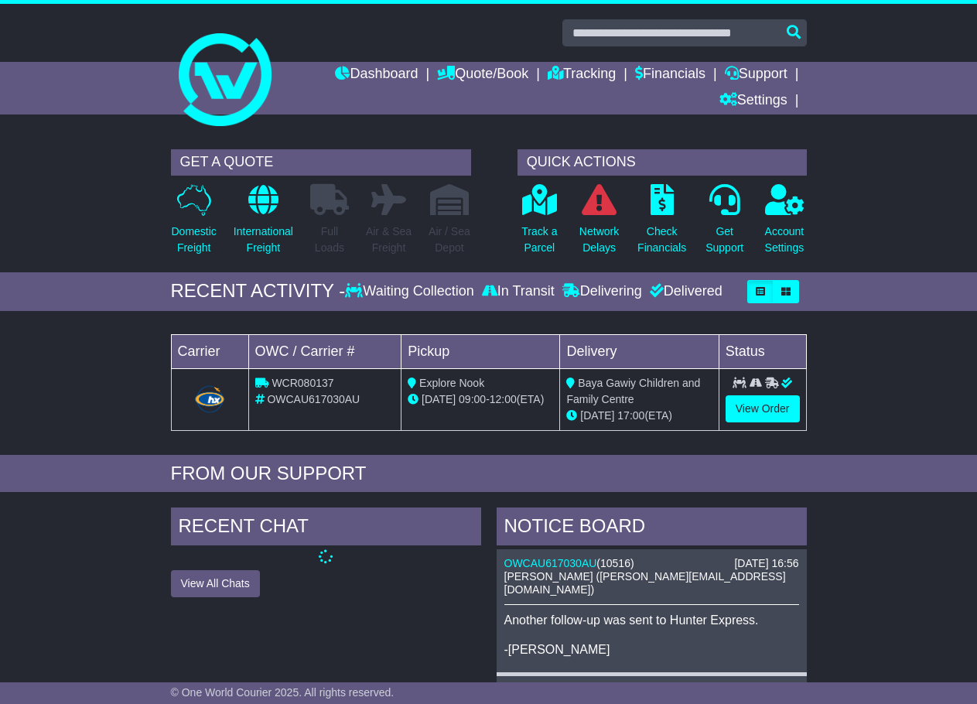  Describe the element at coordinates (631, 416) in the screenshot. I see `span: 17:00` at that location.